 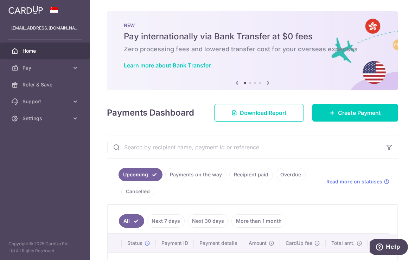 What do you see at coordinates (244, 147) in the screenshot?
I see `input: Search by recipient name, payment id or reference` at bounding box center [244, 147].